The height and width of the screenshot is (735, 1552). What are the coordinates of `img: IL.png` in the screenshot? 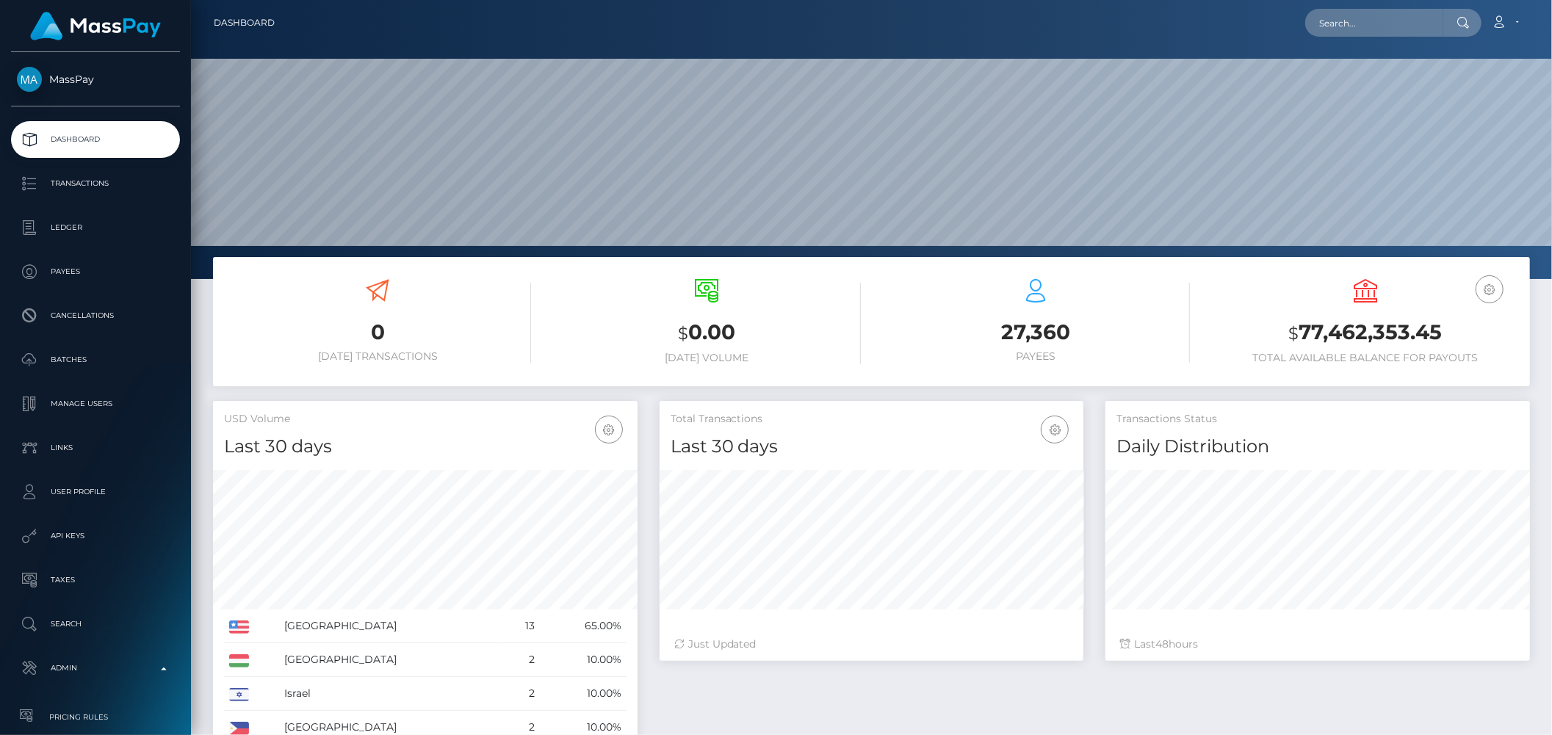 It's located at (239, 695).